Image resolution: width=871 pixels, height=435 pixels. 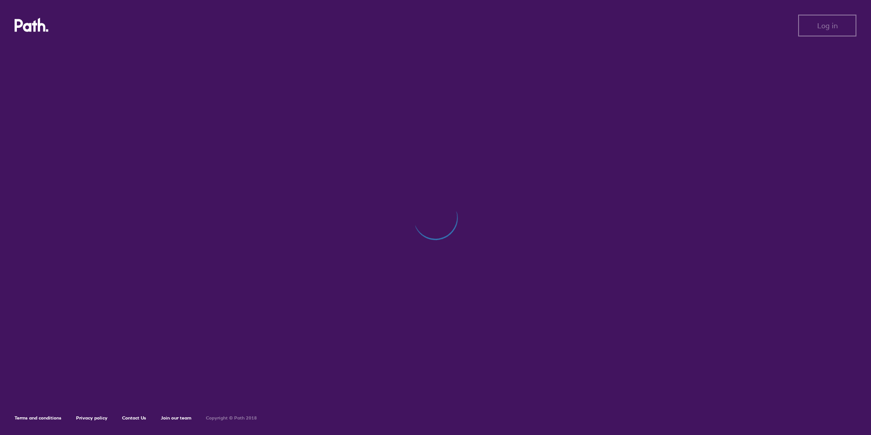 I want to click on span: Log in, so click(x=828, y=26).